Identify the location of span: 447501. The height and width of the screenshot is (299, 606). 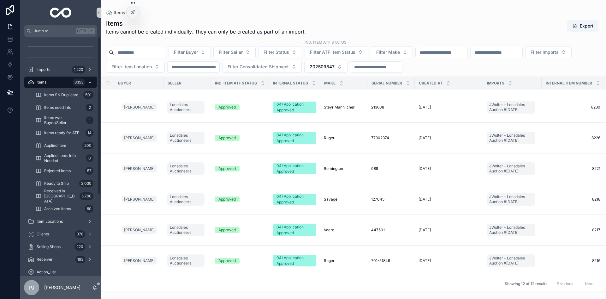
(378, 230).